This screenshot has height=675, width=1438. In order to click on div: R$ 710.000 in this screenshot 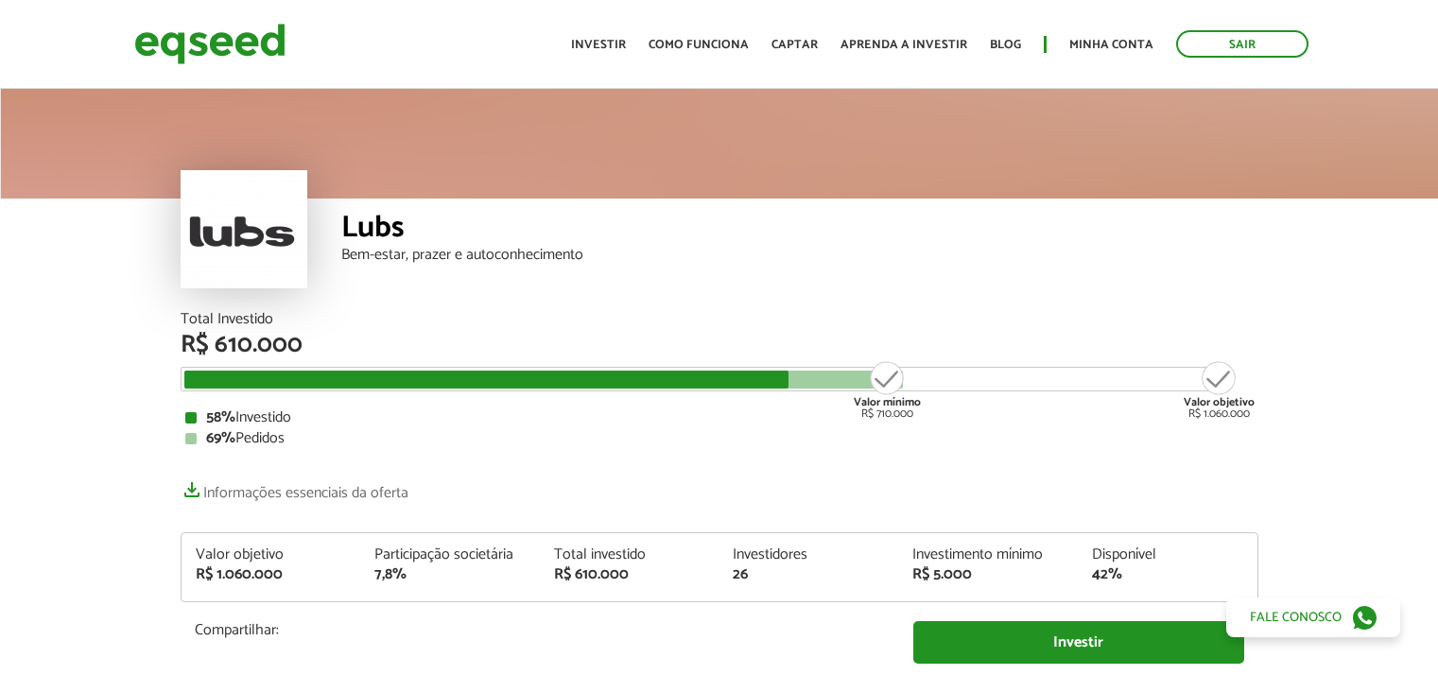, I will do `click(887, 390)`.